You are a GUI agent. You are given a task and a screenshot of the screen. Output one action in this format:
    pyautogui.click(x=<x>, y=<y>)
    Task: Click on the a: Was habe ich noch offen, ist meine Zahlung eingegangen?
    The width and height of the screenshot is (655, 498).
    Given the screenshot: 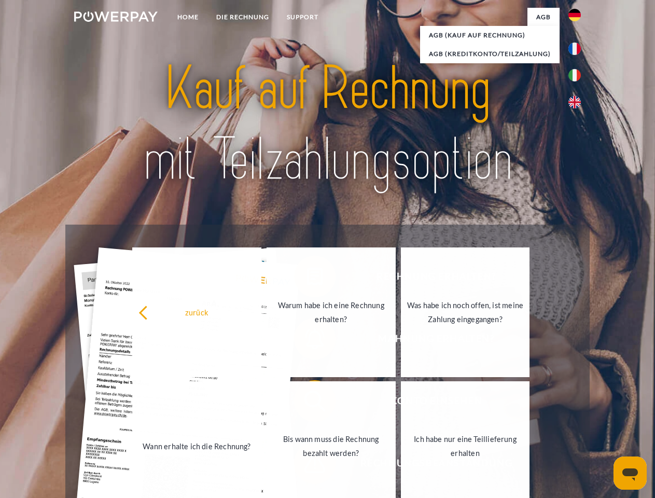 What is the action you would take?
    pyautogui.click(x=465, y=312)
    